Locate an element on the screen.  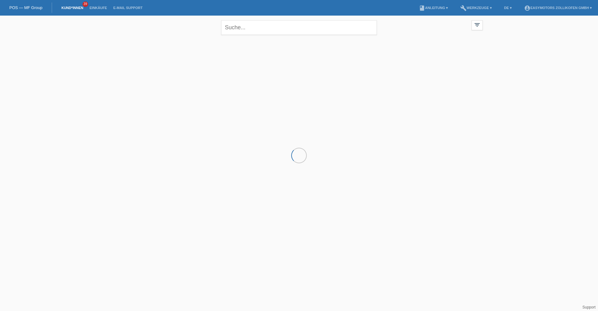
a: Kund*innen is located at coordinates (72, 8).